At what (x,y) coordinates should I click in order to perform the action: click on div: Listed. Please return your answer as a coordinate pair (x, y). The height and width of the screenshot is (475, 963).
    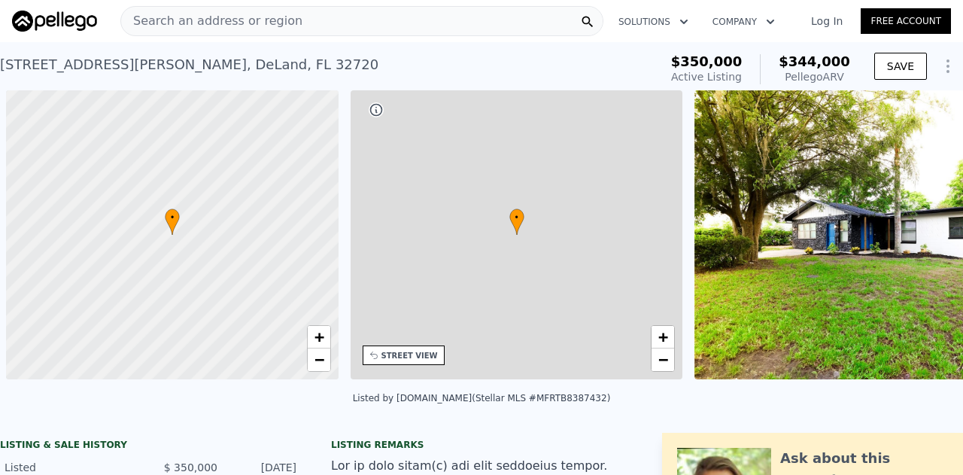
    Looking at the image, I should click on (71, 467).